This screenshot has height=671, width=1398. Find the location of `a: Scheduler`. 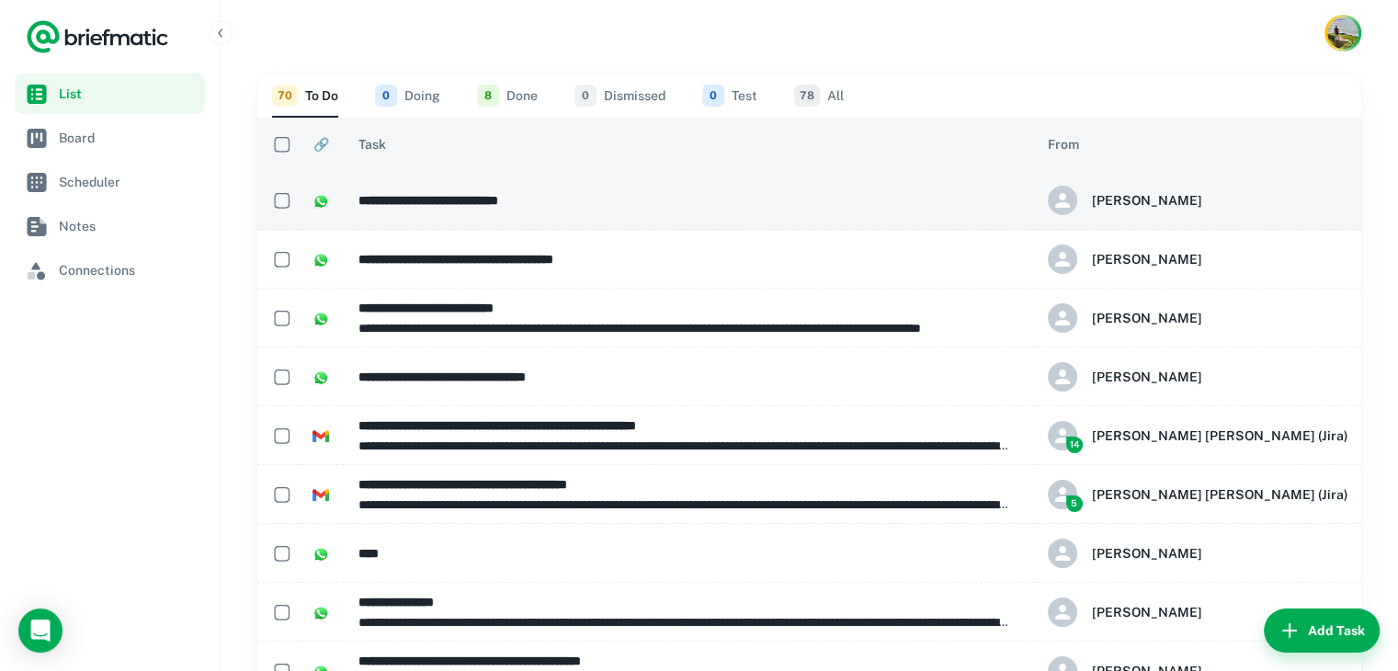

a: Scheduler is located at coordinates (109, 182).